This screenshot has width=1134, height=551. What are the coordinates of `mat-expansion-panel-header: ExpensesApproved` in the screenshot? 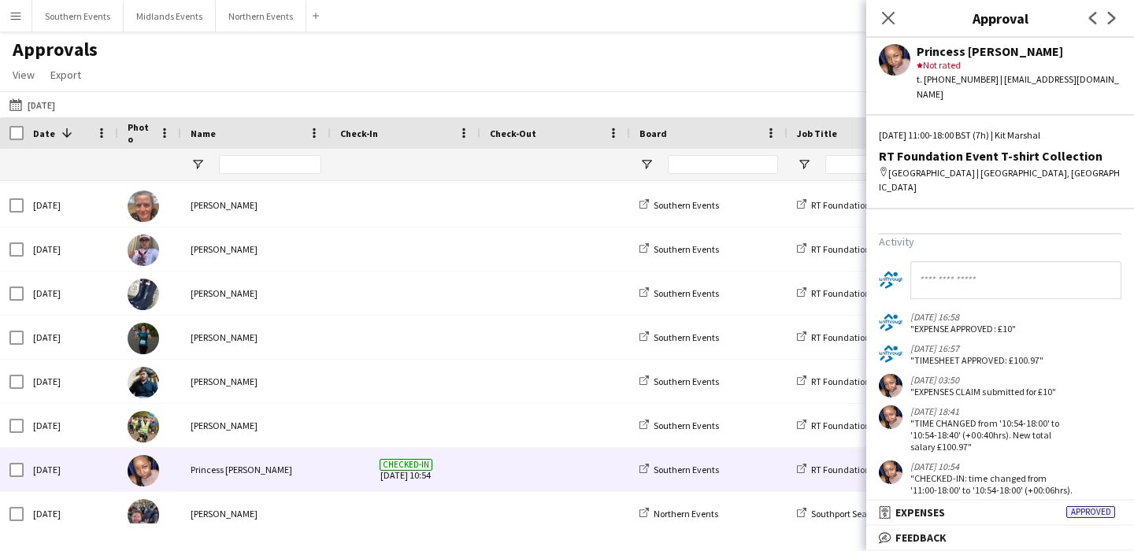 It's located at (1000, 513).